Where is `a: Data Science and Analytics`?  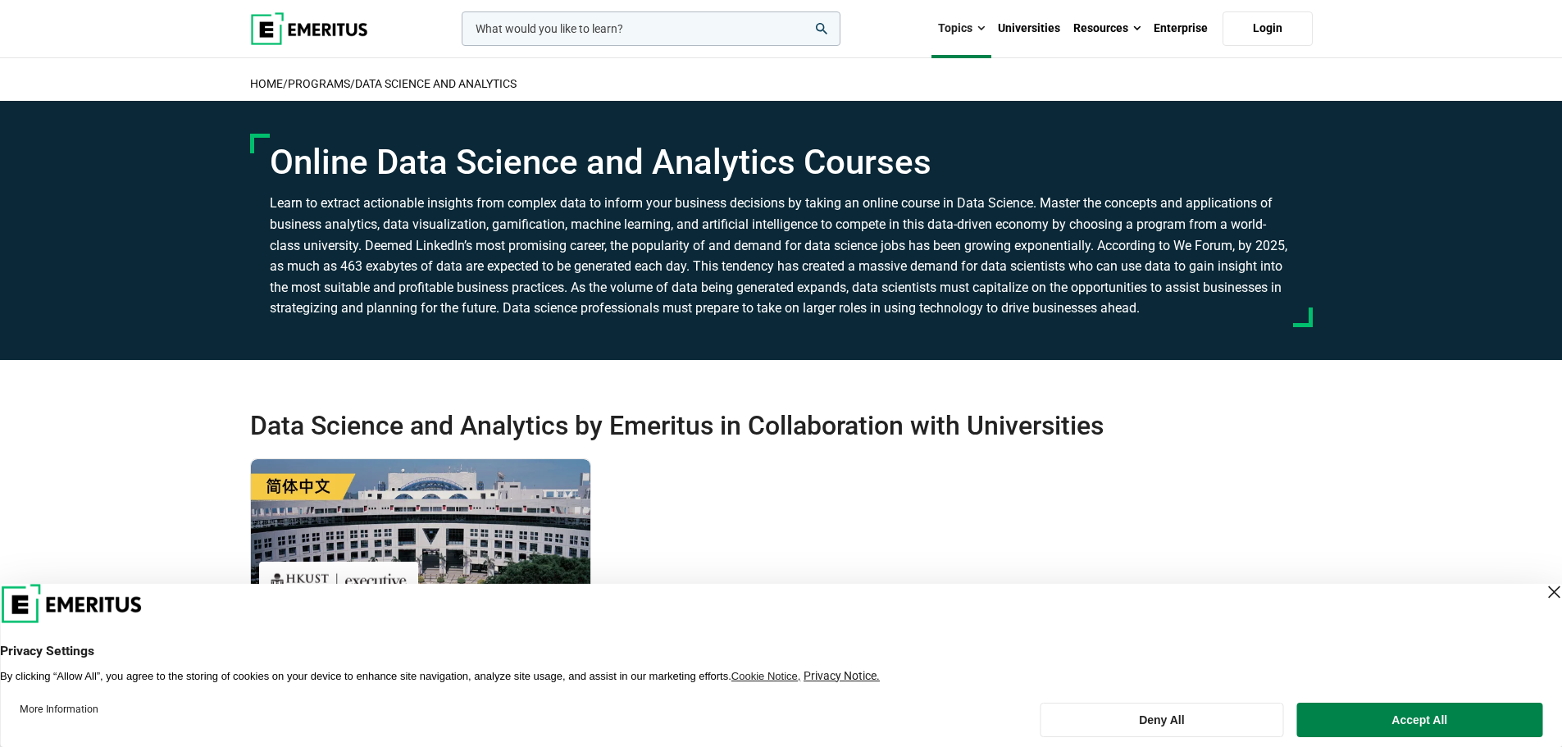 a: Data Science and Analytics is located at coordinates (436, 84).